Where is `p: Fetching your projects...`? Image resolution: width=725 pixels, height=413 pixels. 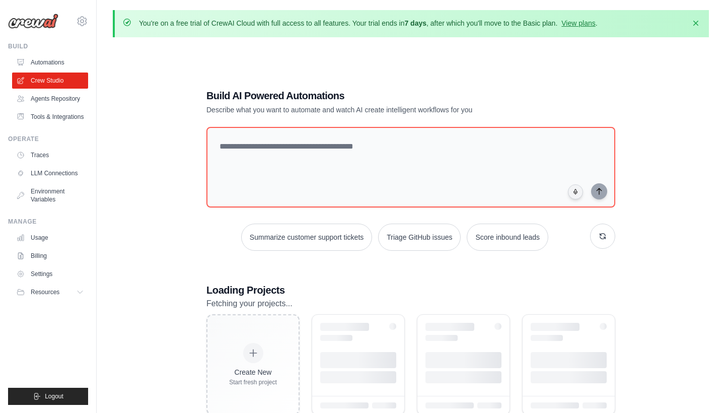
p: Fetching your projects... is located at coordinates (411, 304).